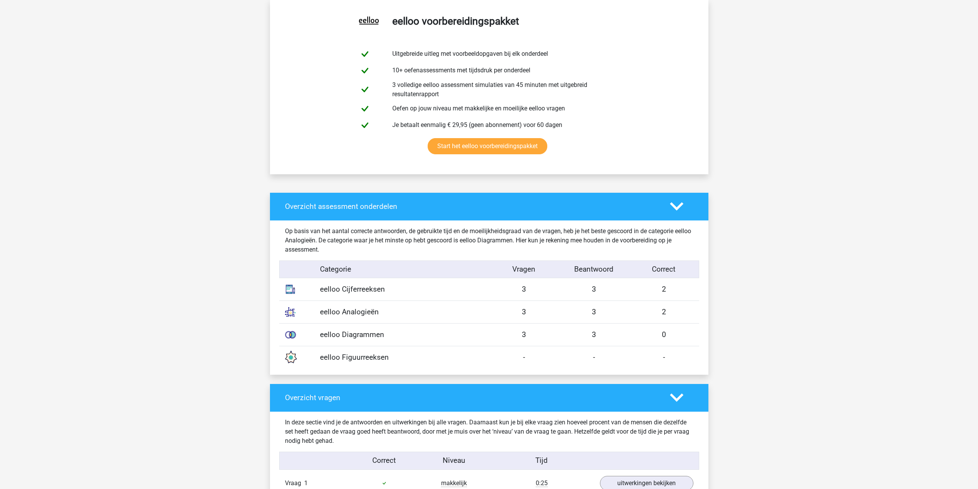 Image resolution: width=978 pixels, height=489 pixels. Describe the element at coordinates (290, 312) in the screenshot. I see `img: analogies.7686177dca09.svg` at that location.